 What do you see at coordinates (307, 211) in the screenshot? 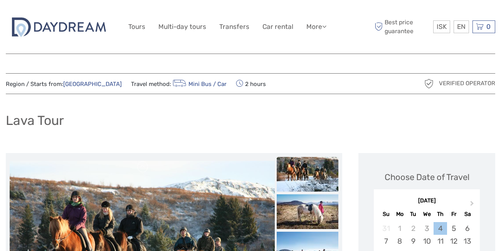
I see `img: 4d847cf282c2415bb21f7d9a3cca17bd_slider_thumbnail.jpg` at bounding box center [307, 211].